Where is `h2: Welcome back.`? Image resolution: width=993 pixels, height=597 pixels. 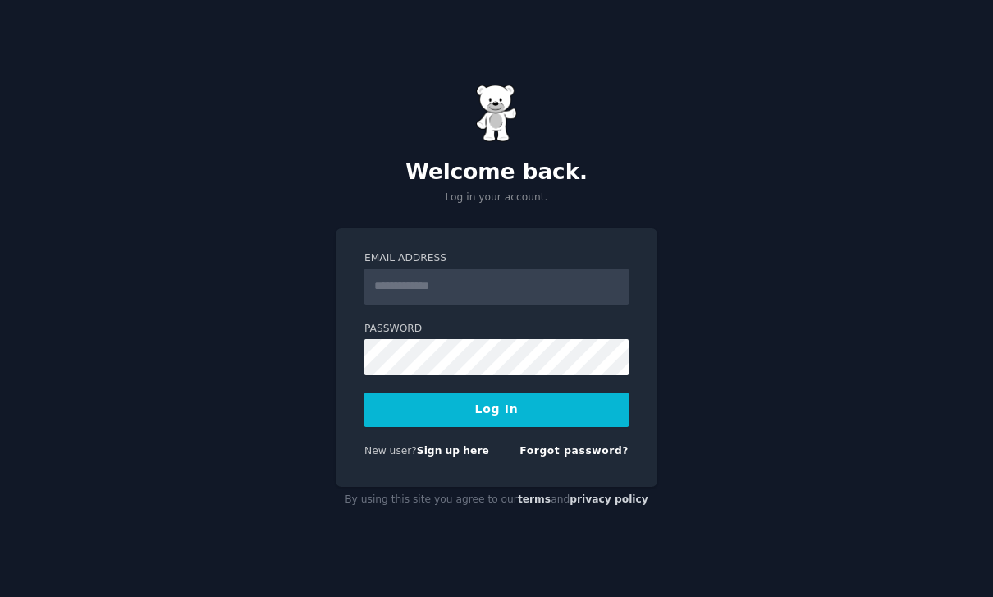 h2: Welcome back. is located at coordinates (496, 172).